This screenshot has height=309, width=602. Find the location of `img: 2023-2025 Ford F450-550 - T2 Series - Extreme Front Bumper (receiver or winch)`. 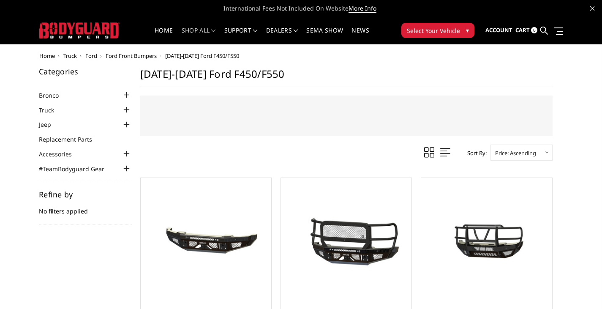

img: 2023-2025 Ford F450-550 - T2 Series - Extreme Front Bumper (receiver or winch) is located at coordinates (486, 243).